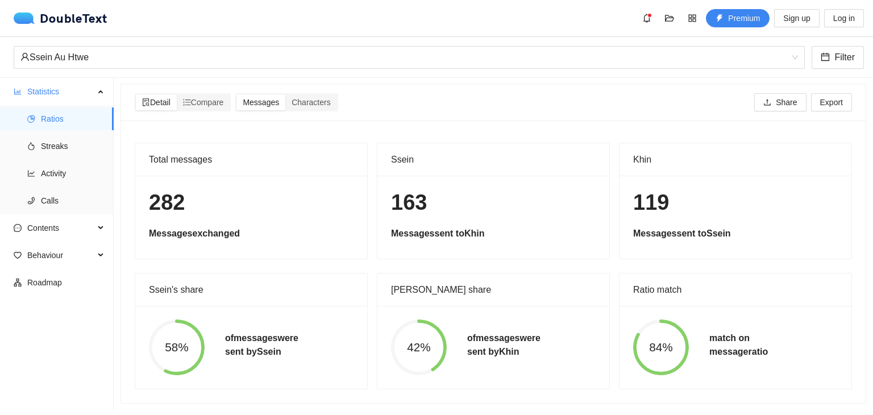  What do you see at coordinates (493, 202) in the screenshot?
I see `h1: 163` at bounding box center [493, 202].